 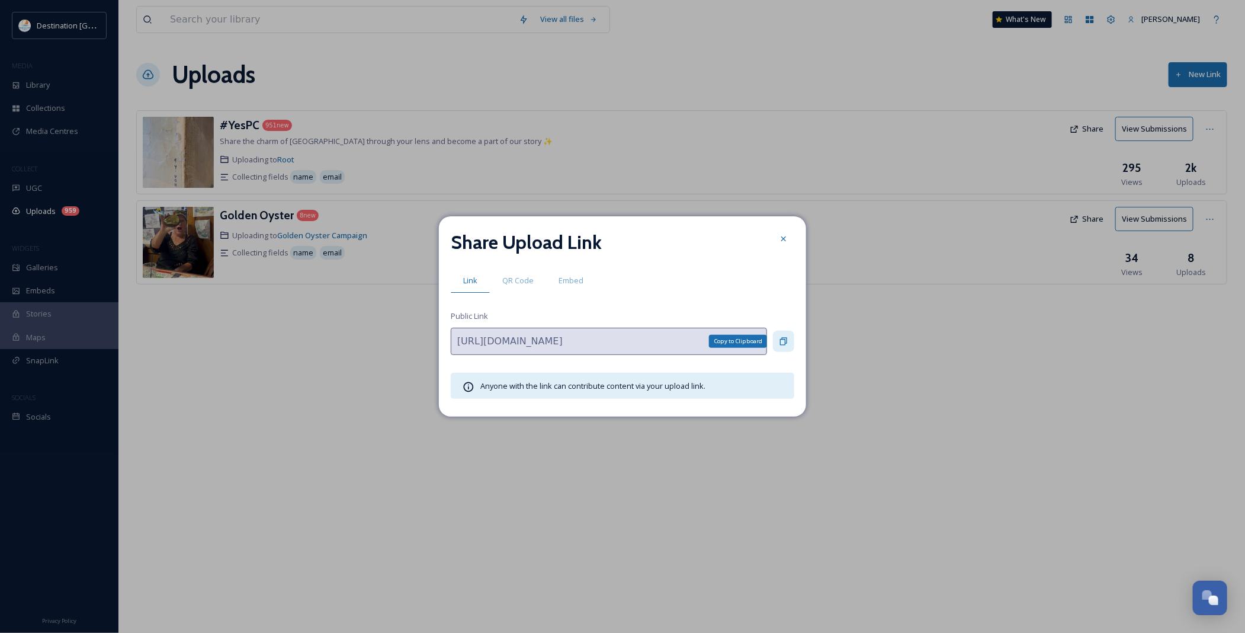 What do you see at coordinates (469, 316) in the screenshot?
I see `span: Public Link` at bounding box center [469, 316].